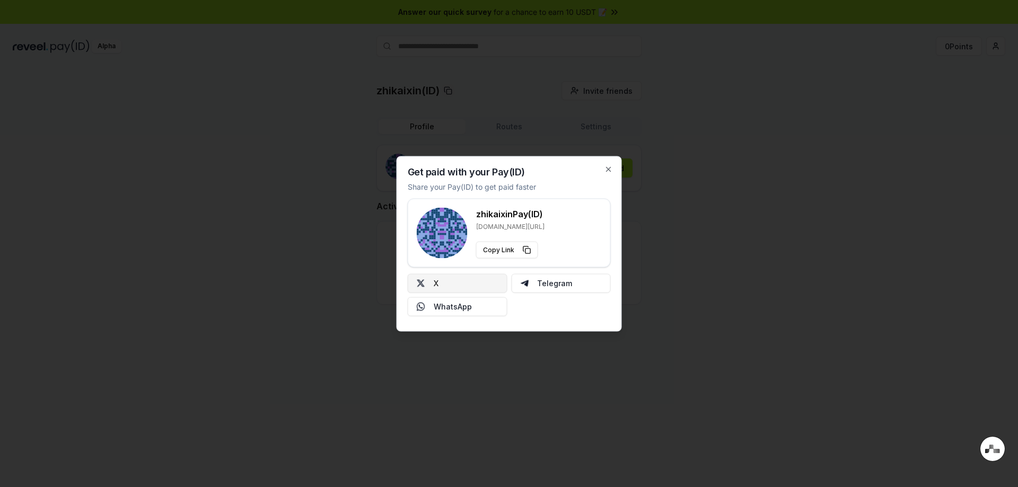 This screenshot has height=487, width=1018. What do you see at coordinates (421, 306) in the screenshot?
I see `img: Whatsapp` at bounding box center [421, 306].